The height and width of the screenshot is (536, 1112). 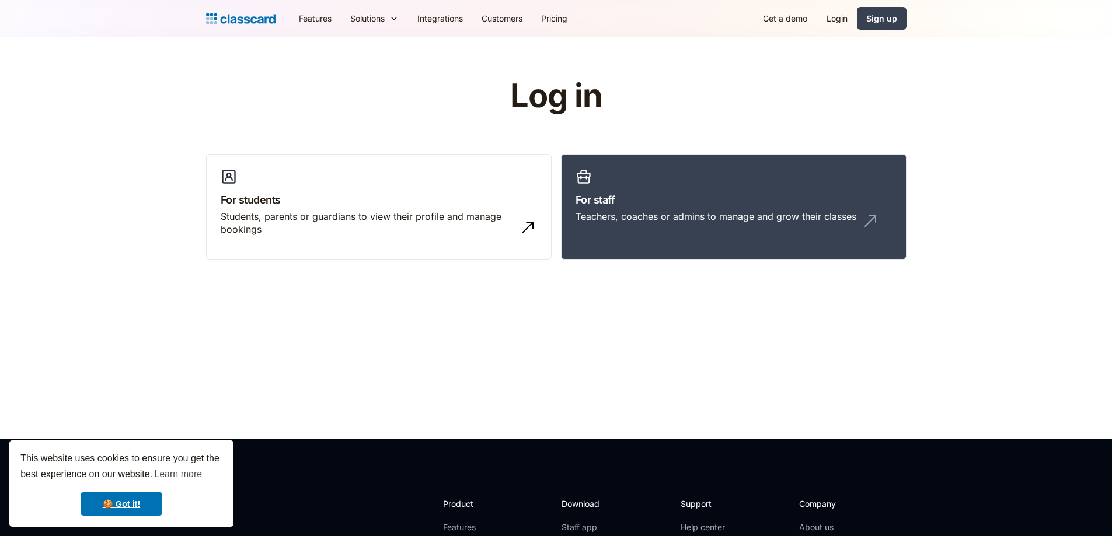 I want to click on a: dismiss cookie message, so click(x=121, y=504).